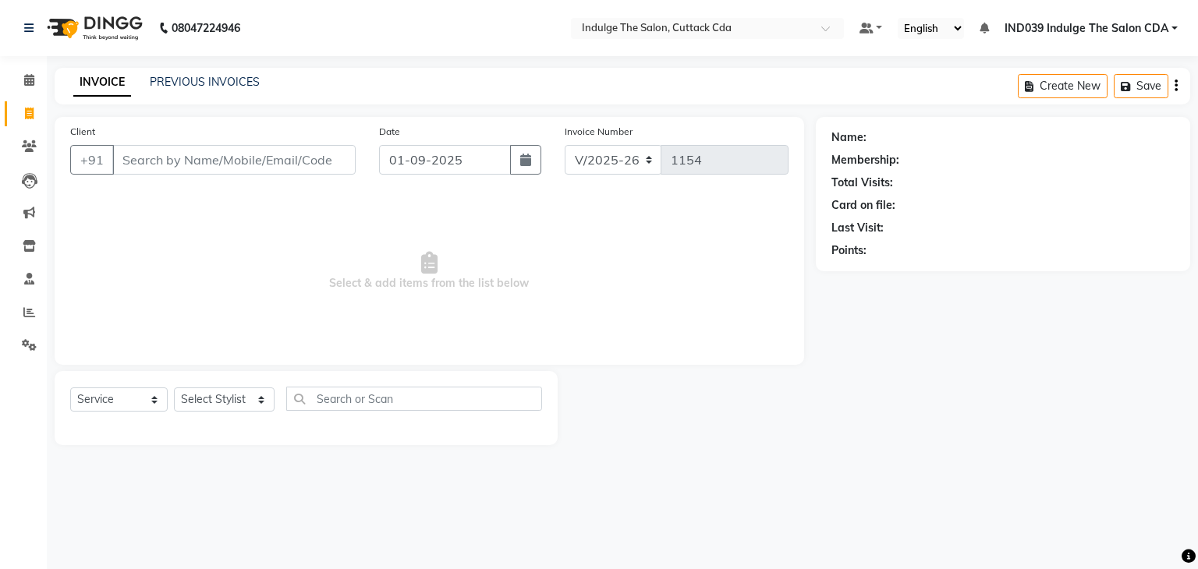 The image size is (1198, 569). Describe the element at coordinates (429, 271) in the screenshot. I see `span: Select & add items from the list below` at that location.